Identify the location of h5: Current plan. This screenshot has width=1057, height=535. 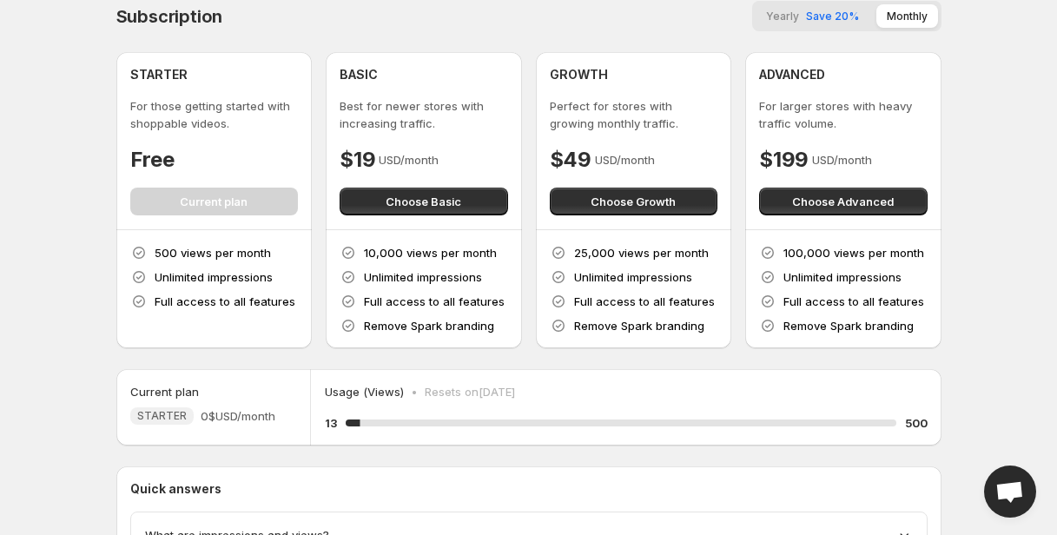
(164, 392).